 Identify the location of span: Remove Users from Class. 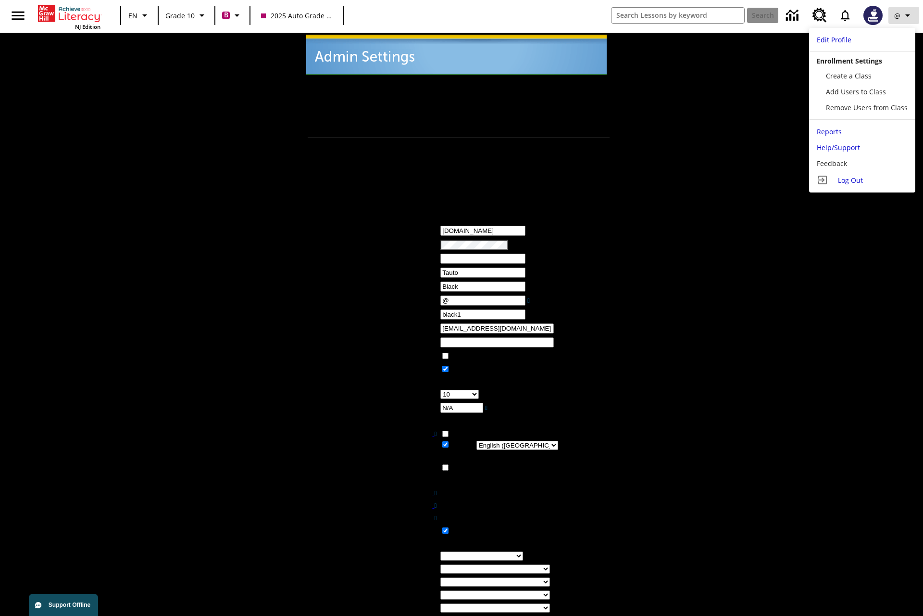
(867, 107).